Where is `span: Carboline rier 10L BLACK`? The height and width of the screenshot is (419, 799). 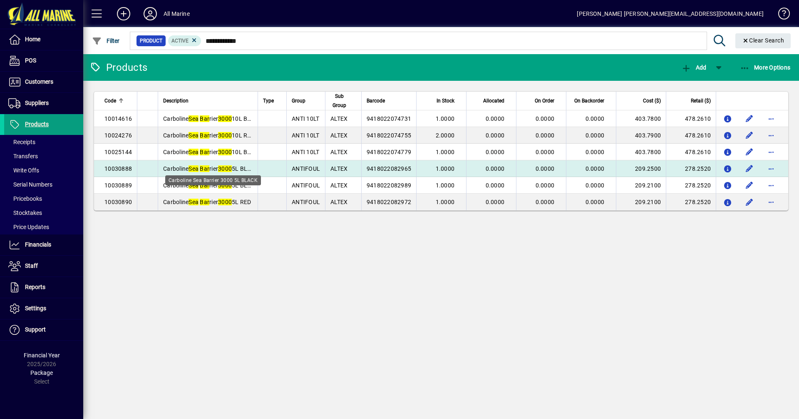 span: Carboline rier 10L BLACK is located at coordinates (213, 119).